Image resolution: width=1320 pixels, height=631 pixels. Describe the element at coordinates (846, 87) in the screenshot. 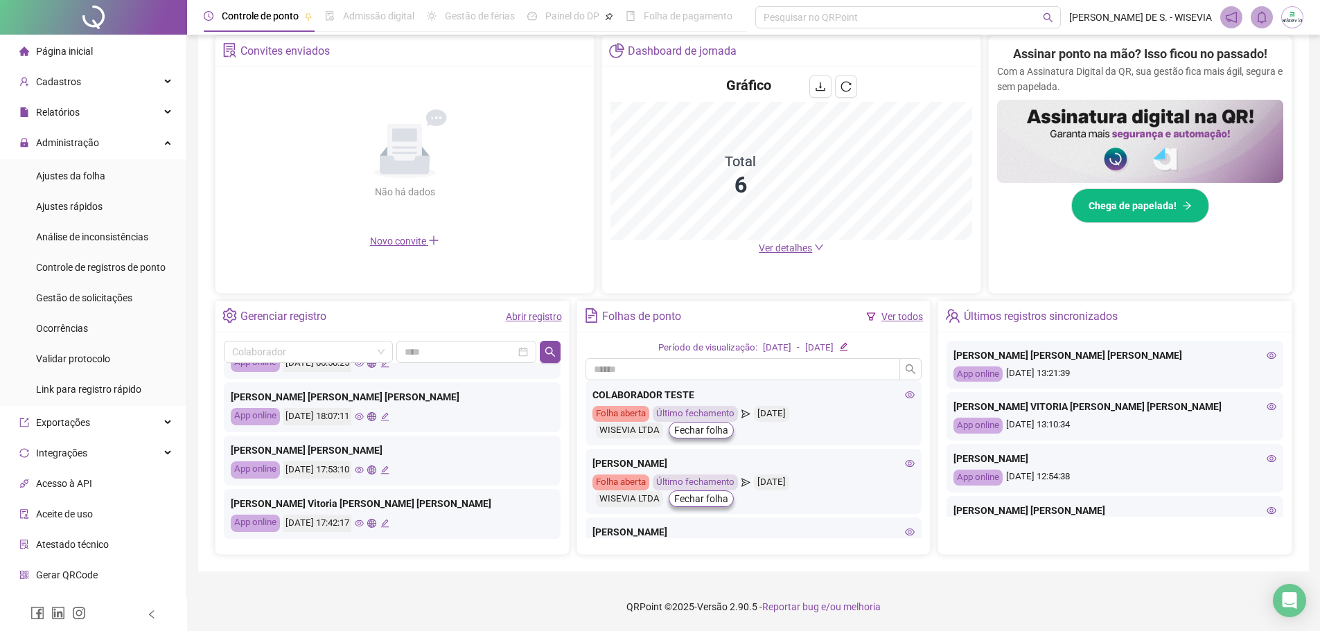

I see `span: reload` at that location.